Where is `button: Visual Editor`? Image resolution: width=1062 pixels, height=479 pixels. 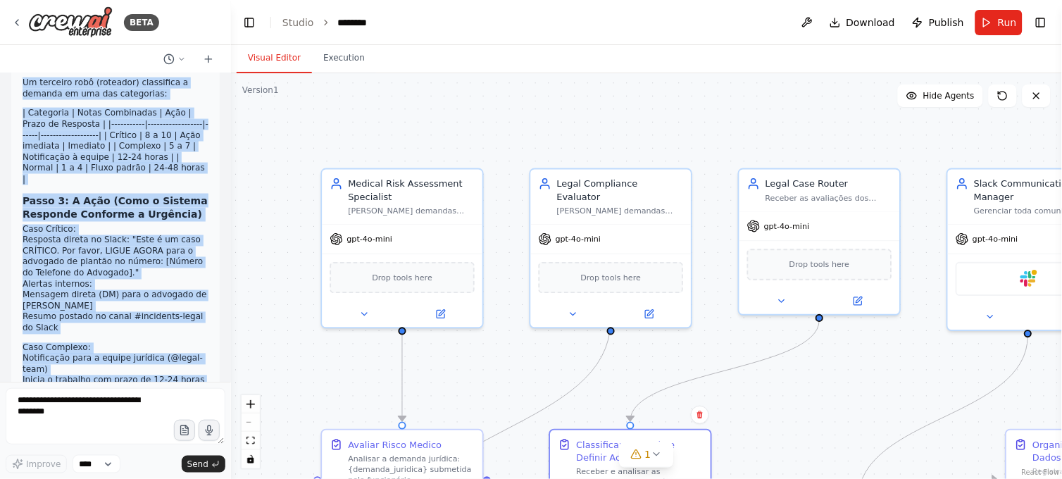 button: Visual Editor is located at coordinates (274, 58).